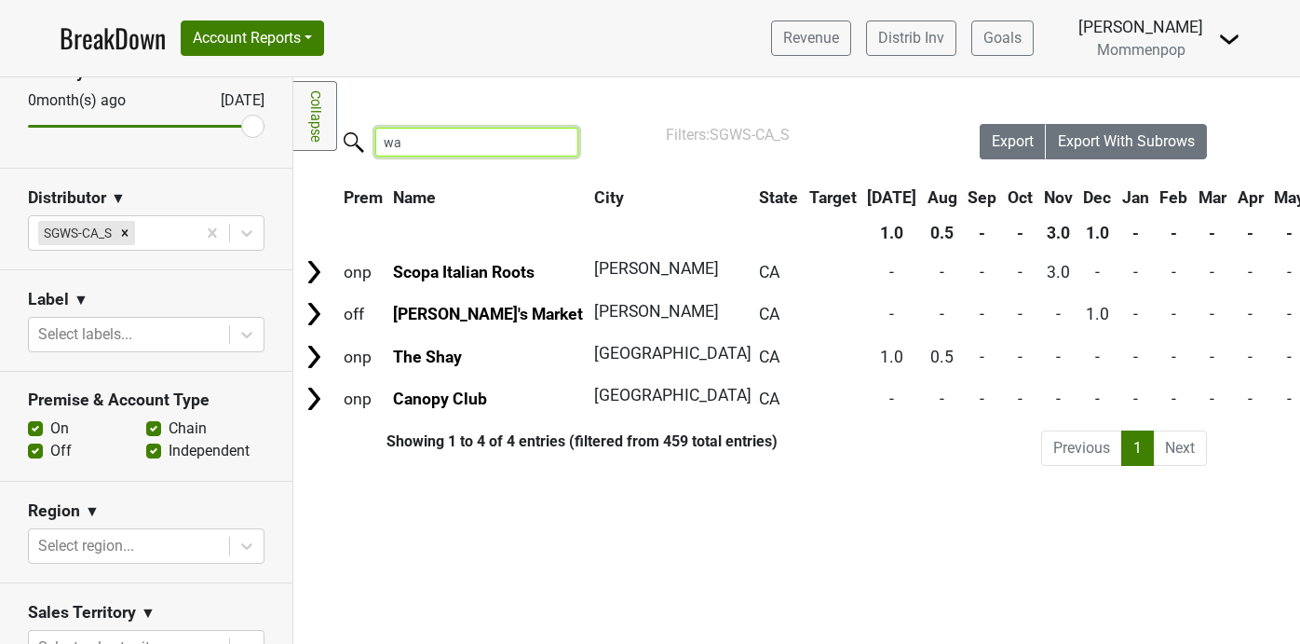 The height and width of the screenshot is (644, 1300). Describe the element at coordinates (316, 197) in the screenshot. I see `th: &nbsp;: activate to sort column ascending` at that location.